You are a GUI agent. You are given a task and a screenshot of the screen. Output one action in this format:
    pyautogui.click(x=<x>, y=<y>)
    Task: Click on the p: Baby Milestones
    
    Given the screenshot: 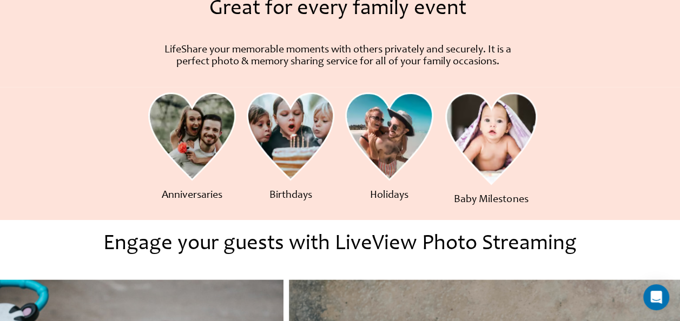 What is the action you would take?
    pyautogui.click(x=491, y=200)
    